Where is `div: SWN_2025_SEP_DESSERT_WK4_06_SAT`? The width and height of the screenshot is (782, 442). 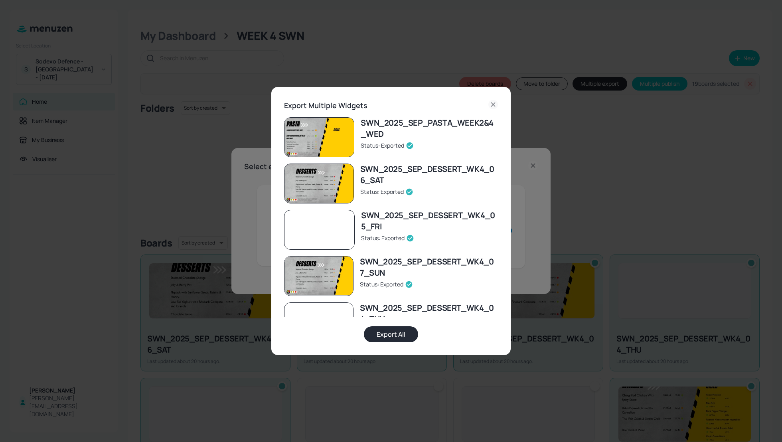
div: SWN_2025_SEP_DESSERT_WK4_06_SAT is located at coordinates (429, 175).